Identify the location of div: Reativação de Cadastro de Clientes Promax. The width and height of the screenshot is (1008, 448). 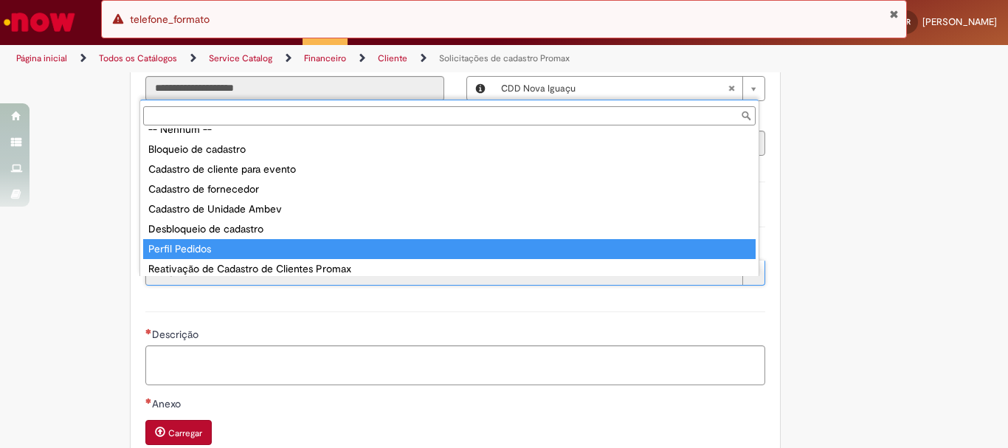
(449, 269).